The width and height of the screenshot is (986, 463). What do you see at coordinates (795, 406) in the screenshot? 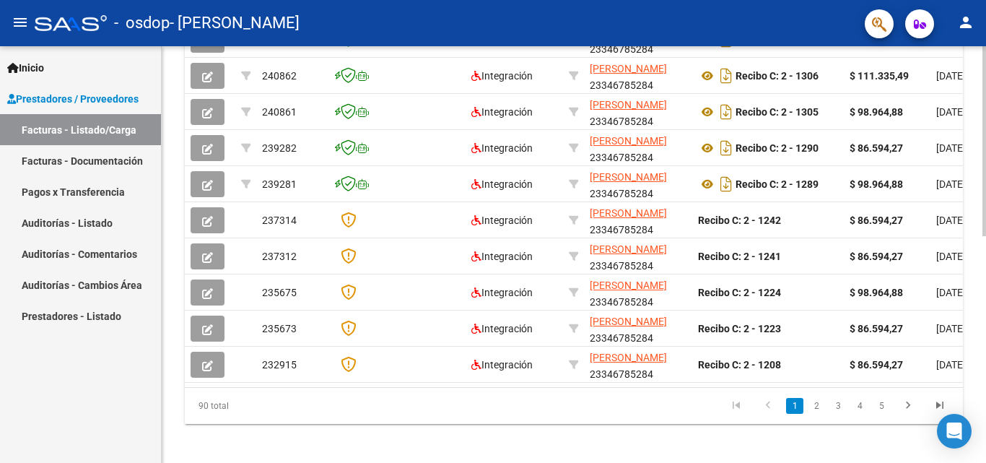
I see `a: 1` at bounding box center [795, 406].